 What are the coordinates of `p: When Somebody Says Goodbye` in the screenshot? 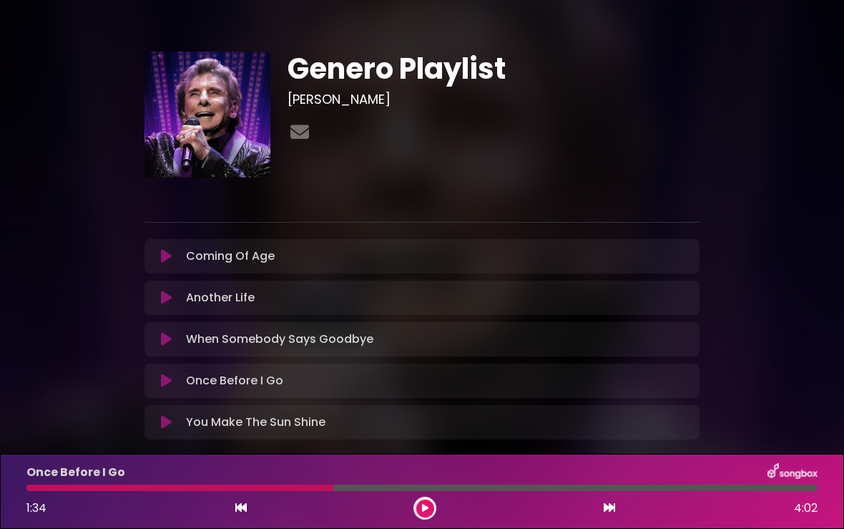 It's located at (280, 339).